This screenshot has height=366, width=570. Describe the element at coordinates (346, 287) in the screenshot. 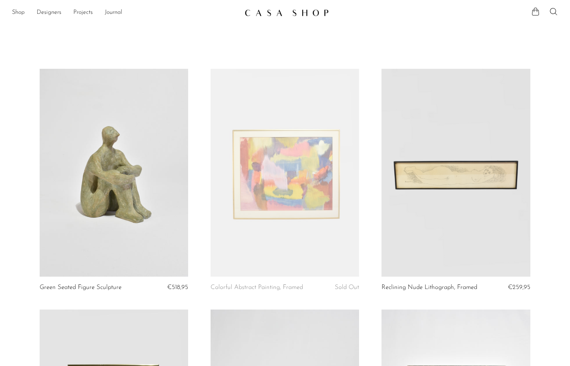

I see `span: Sold Out` at that location.